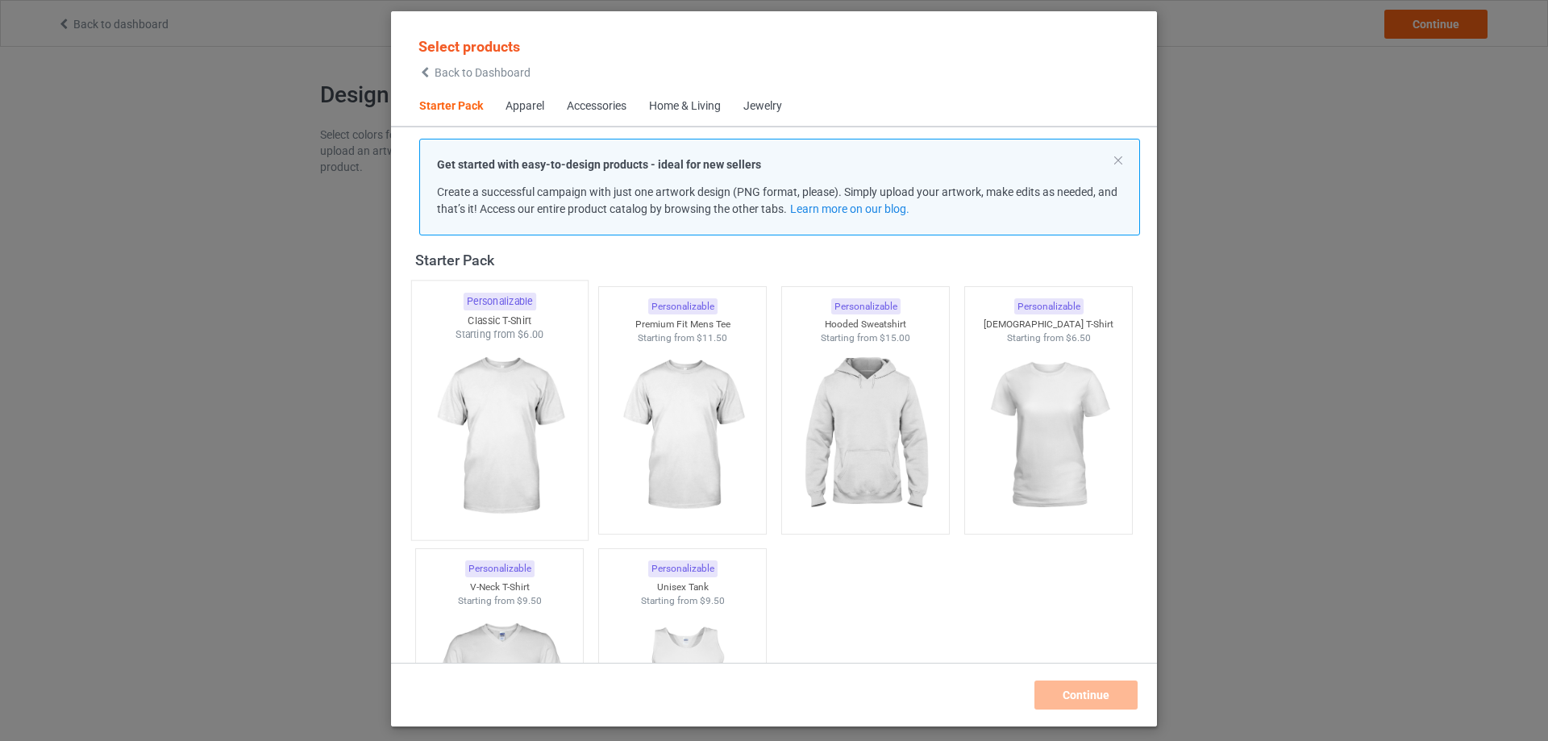 This screenshot has height=741, width=1548. I want to click on span: $15.00, so click(895, 338).